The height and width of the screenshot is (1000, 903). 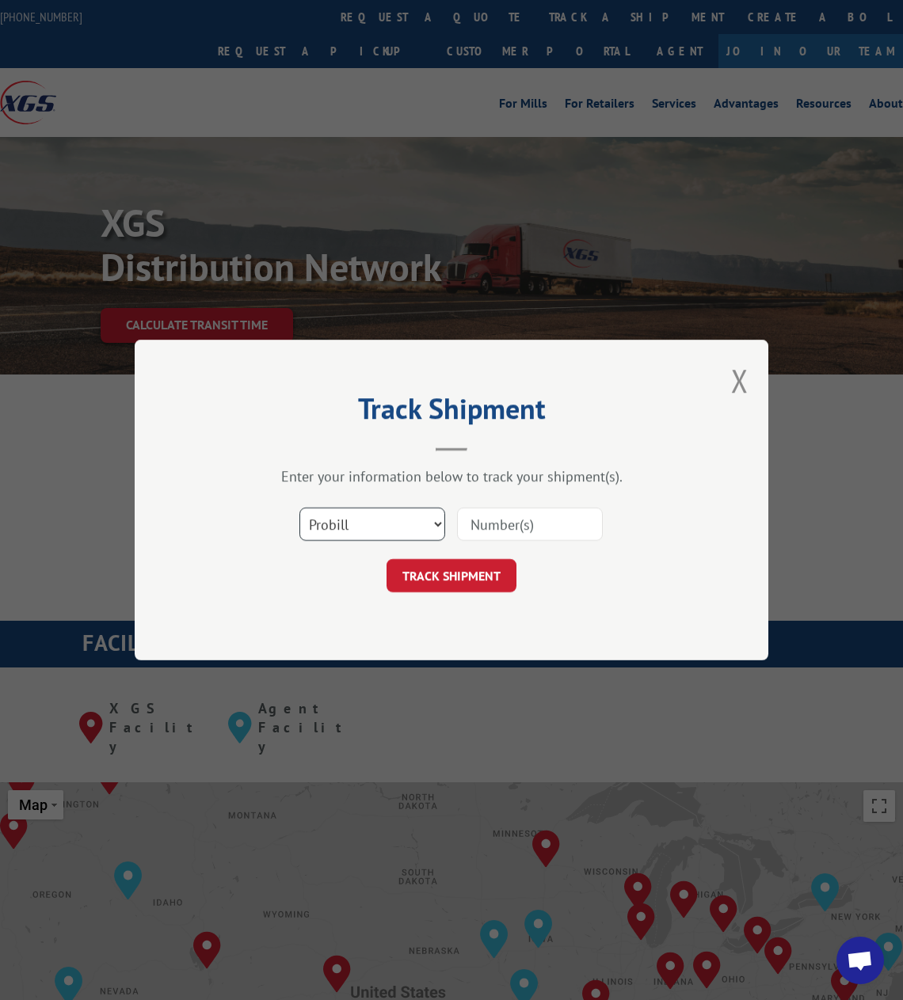 What do you see at coordinates (860, 961) in the screenshot?
I see `a: Open chat` at bounding box center [860, 961].